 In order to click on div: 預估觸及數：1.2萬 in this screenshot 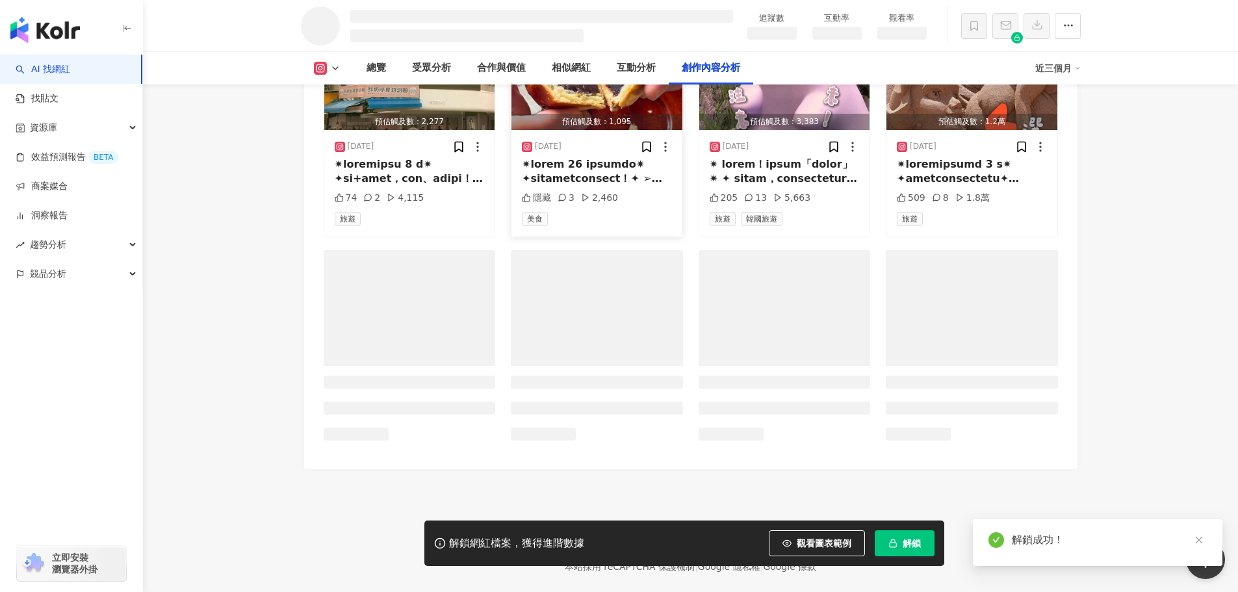, I will do `click(972, 122)`.